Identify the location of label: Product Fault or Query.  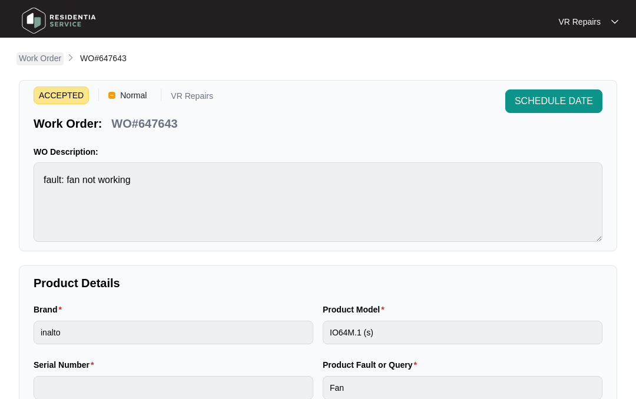
(372, 365).